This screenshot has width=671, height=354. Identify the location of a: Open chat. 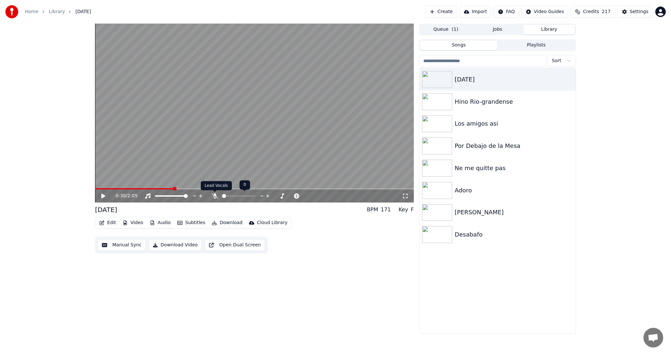
(653, 338).